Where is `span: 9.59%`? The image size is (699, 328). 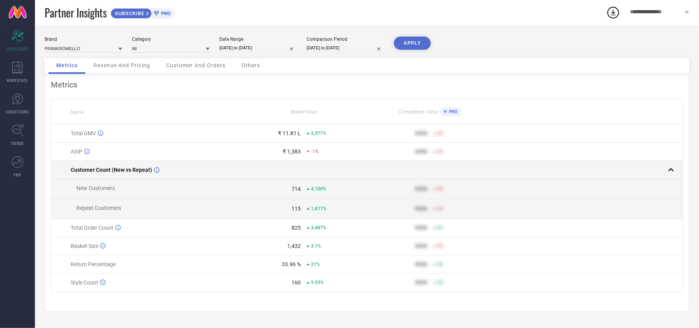 span: 9.59% is located at coordinates (317, 282).